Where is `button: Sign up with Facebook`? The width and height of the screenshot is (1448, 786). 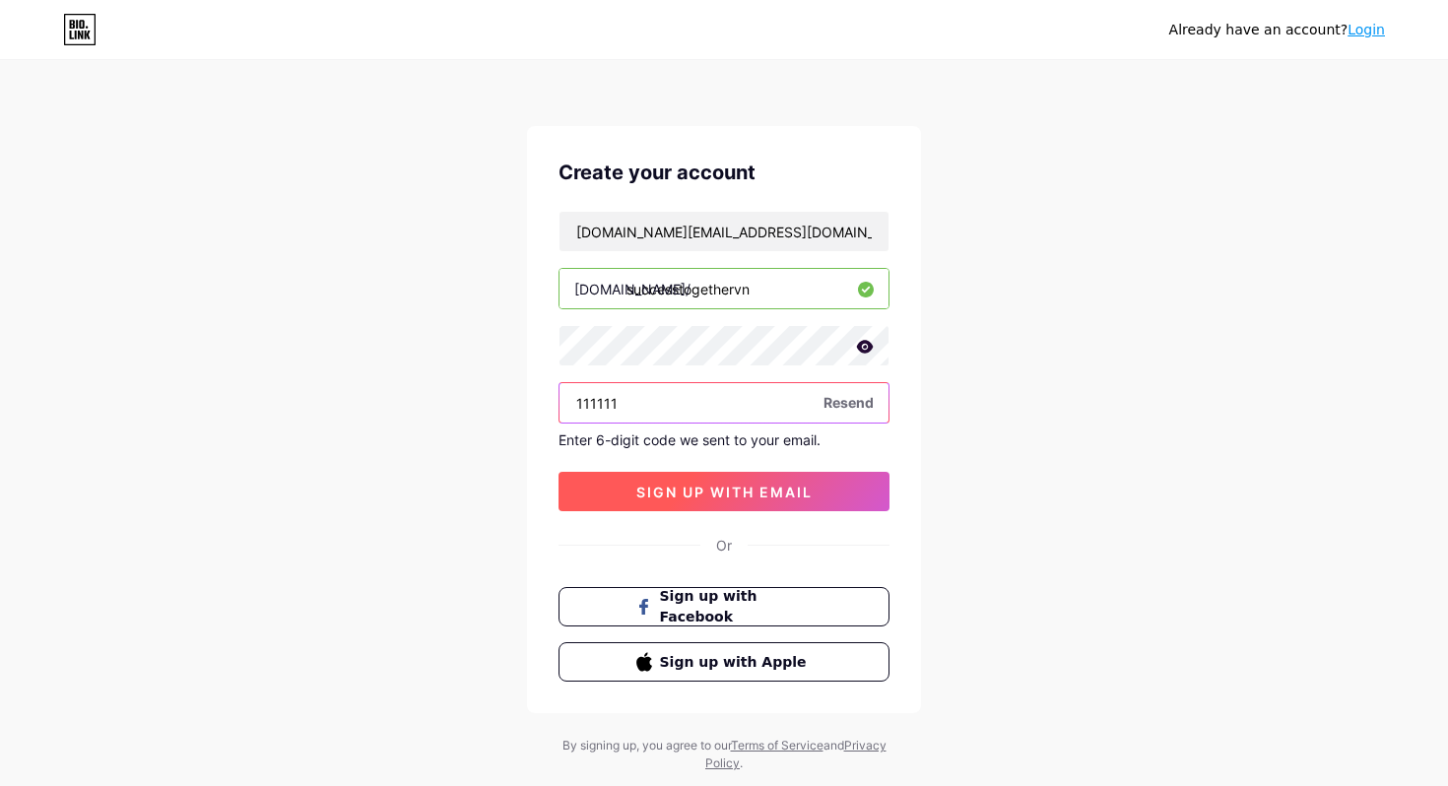 button: Sign up with Facebook is located at coordinates (724, 607).